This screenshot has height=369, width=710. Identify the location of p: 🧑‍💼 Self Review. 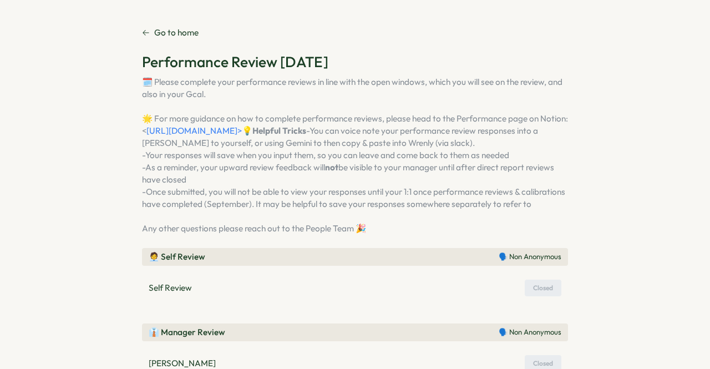
(177, 257).